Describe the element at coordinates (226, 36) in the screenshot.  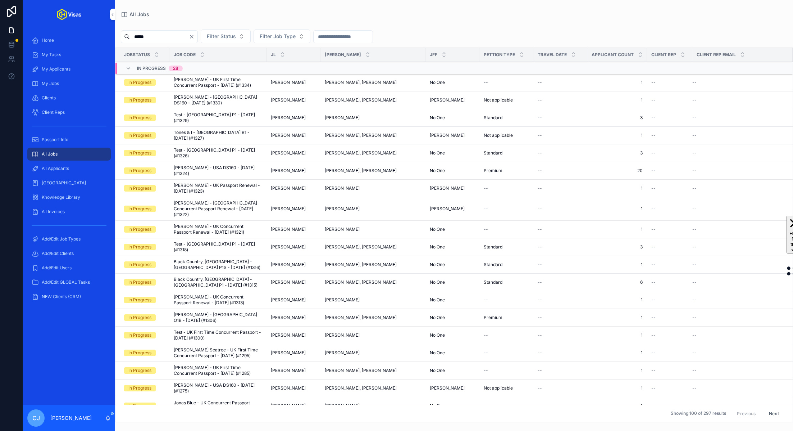
I see `button: Select Button` at that location.